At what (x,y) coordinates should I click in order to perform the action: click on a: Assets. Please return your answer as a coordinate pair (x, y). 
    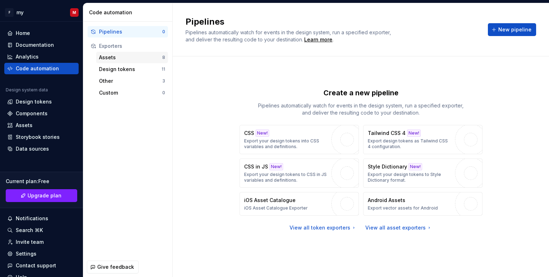
    Looking at the image, I should click on (41, 125).